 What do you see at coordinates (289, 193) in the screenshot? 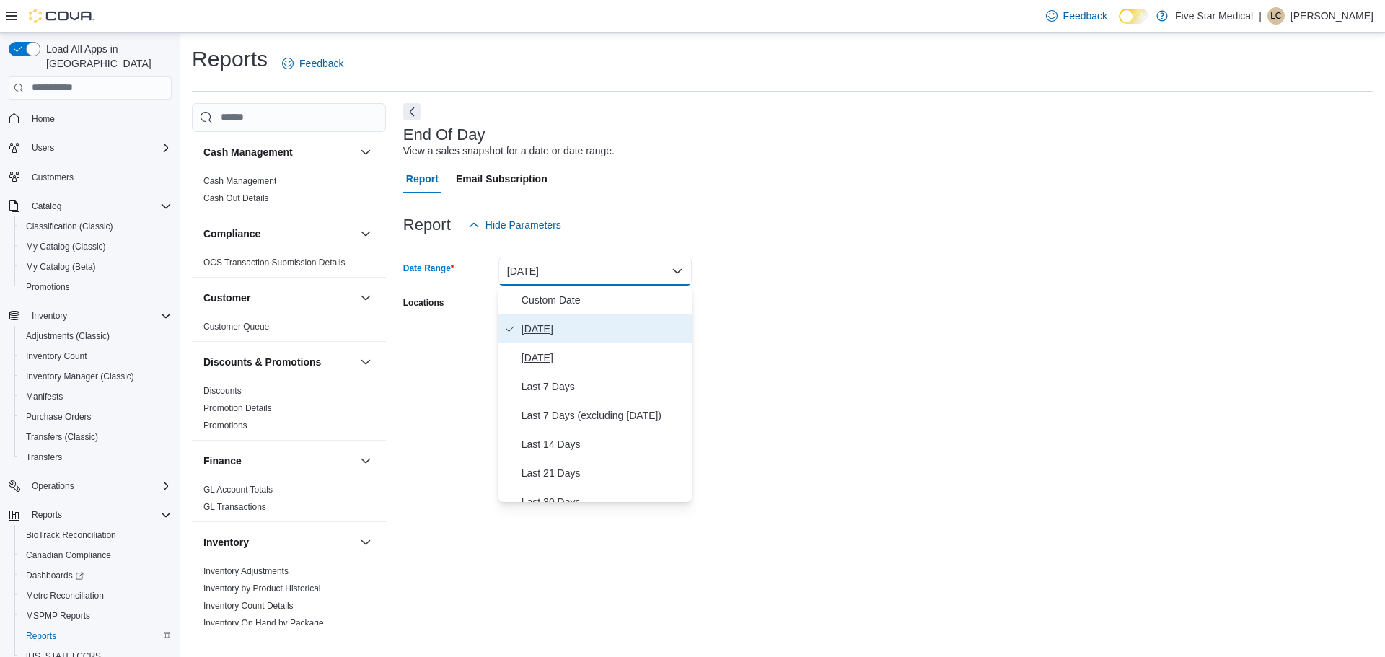
I see `div: Cash Management` at bounding box center [289, 193].